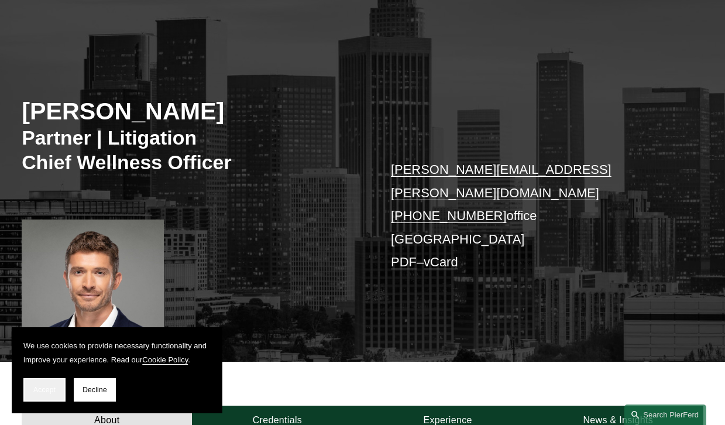 This screenshot has width=725, height=425. Describe the element at coordinates (192, 150) in the screenshot. I see `h3: Partner | Litigation Chief Wellness Officer` at that location.